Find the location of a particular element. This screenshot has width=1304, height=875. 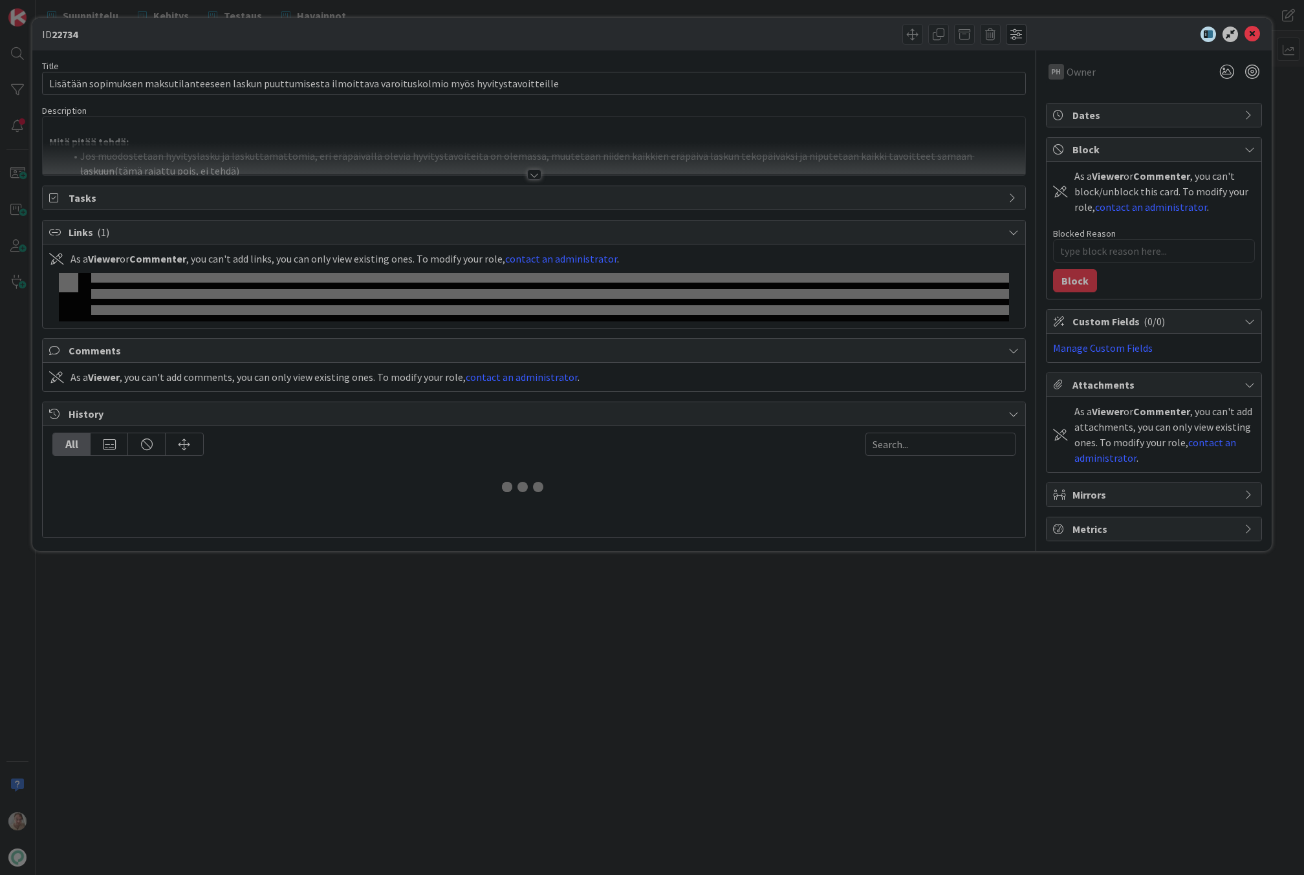

span: Mirrors is located at coordinates (1155, 495).